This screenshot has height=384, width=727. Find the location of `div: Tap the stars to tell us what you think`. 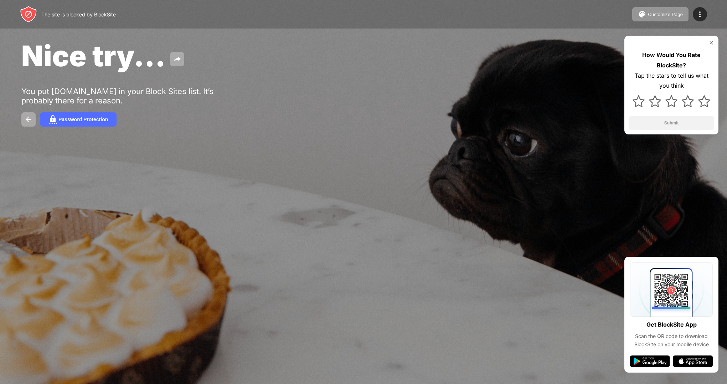

div: Tap the stars to tell us what you think is located at coordinates (672, 81).